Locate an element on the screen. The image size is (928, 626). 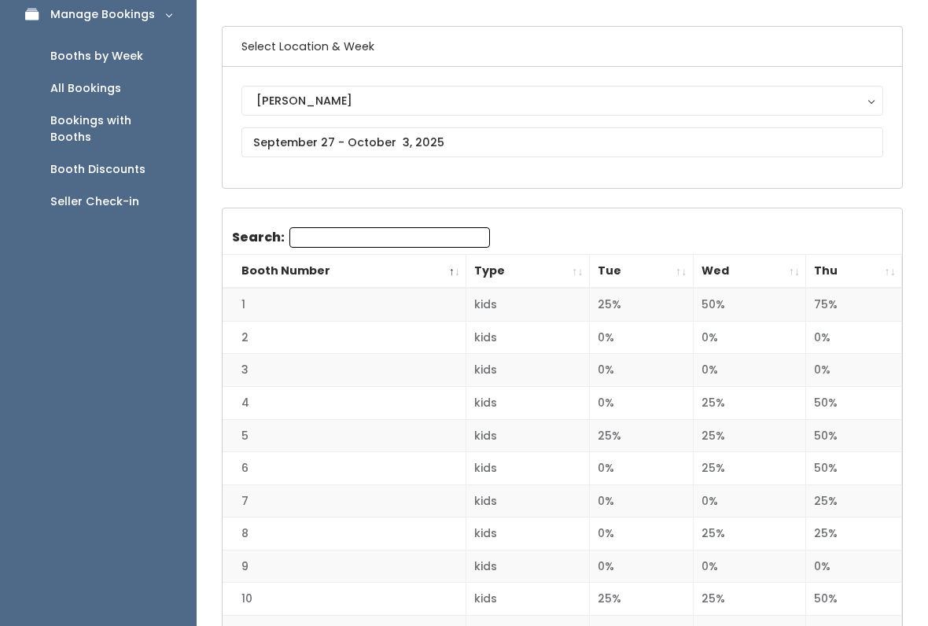
div: Booths by Week is located at coordinates (97, 57).